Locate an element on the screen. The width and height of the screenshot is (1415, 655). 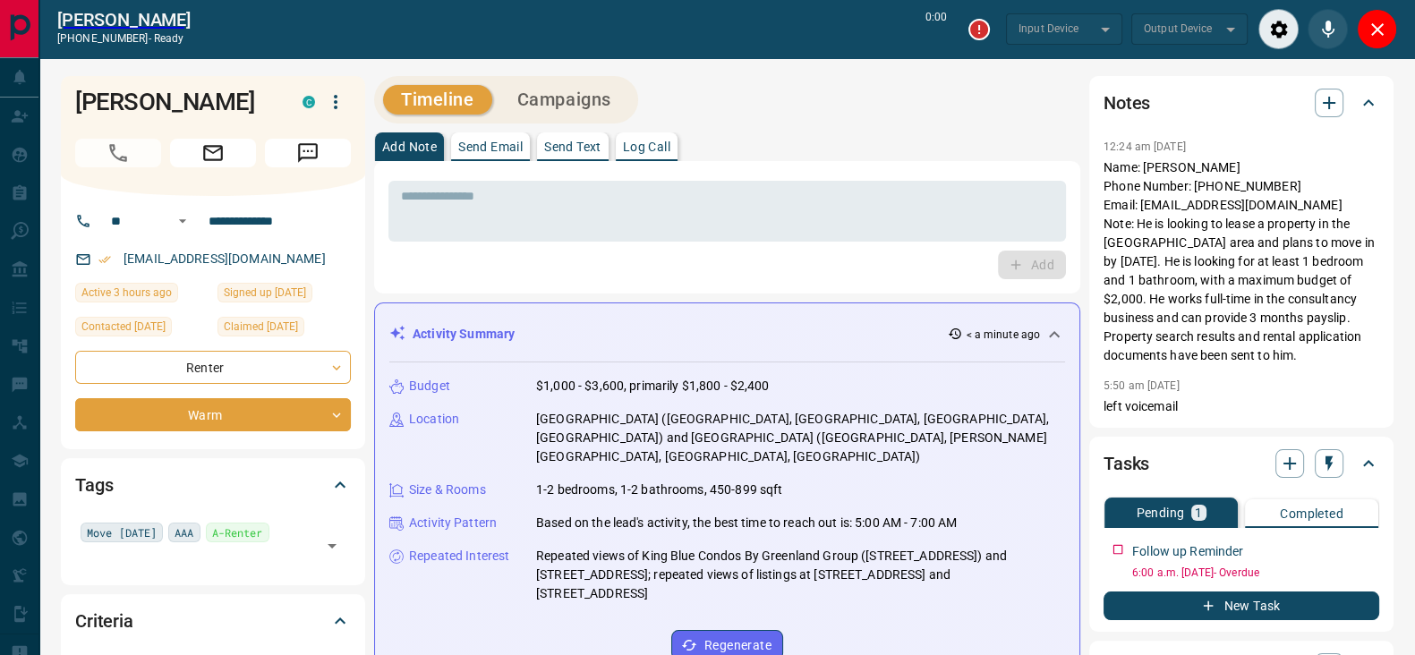
div: Close is located at coordinates (1377, 29).